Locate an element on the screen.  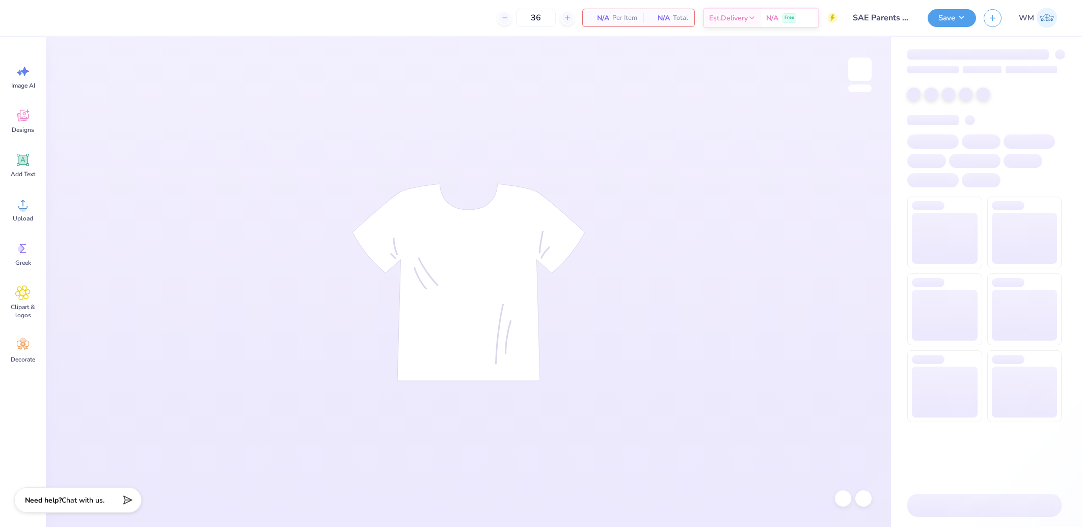
span: Designs is located at coordinates (23, 130).